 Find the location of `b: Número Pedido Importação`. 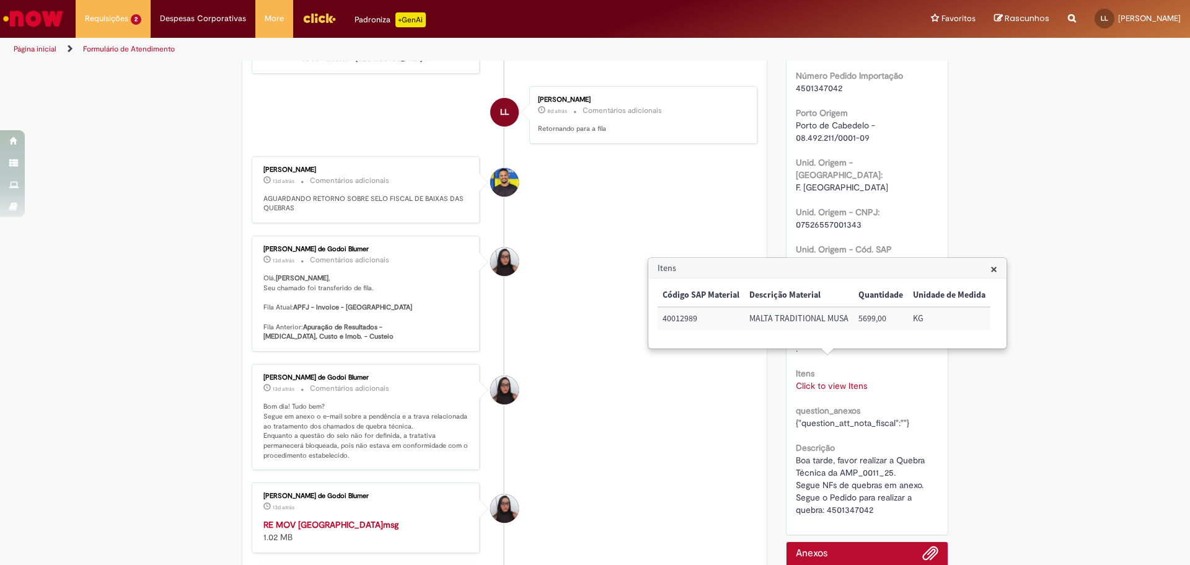

b: Número Pedido Importação is located at coordinates (849, 76).